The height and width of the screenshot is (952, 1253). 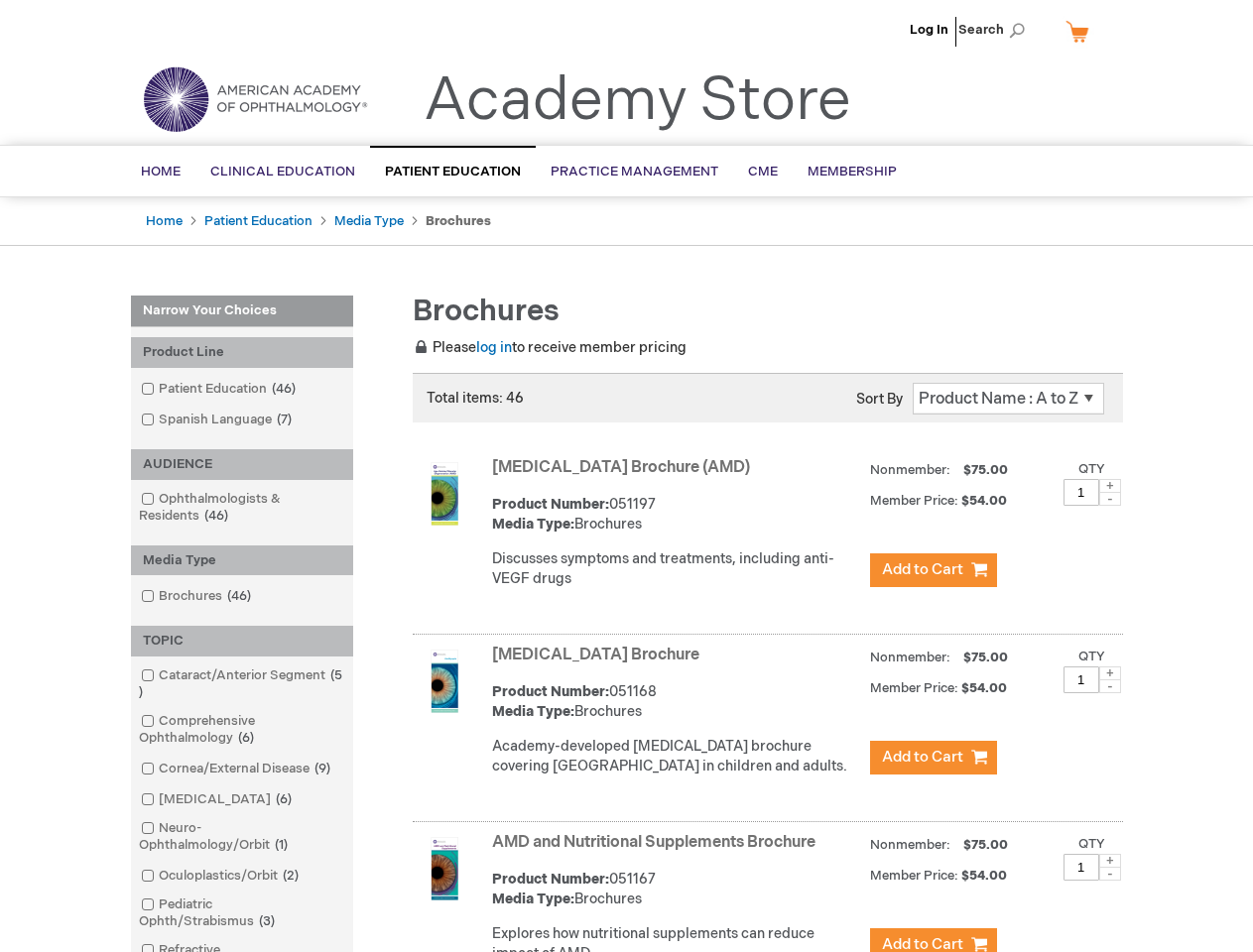 I want to click on a: Brochures46, so click(x=197, y=596).